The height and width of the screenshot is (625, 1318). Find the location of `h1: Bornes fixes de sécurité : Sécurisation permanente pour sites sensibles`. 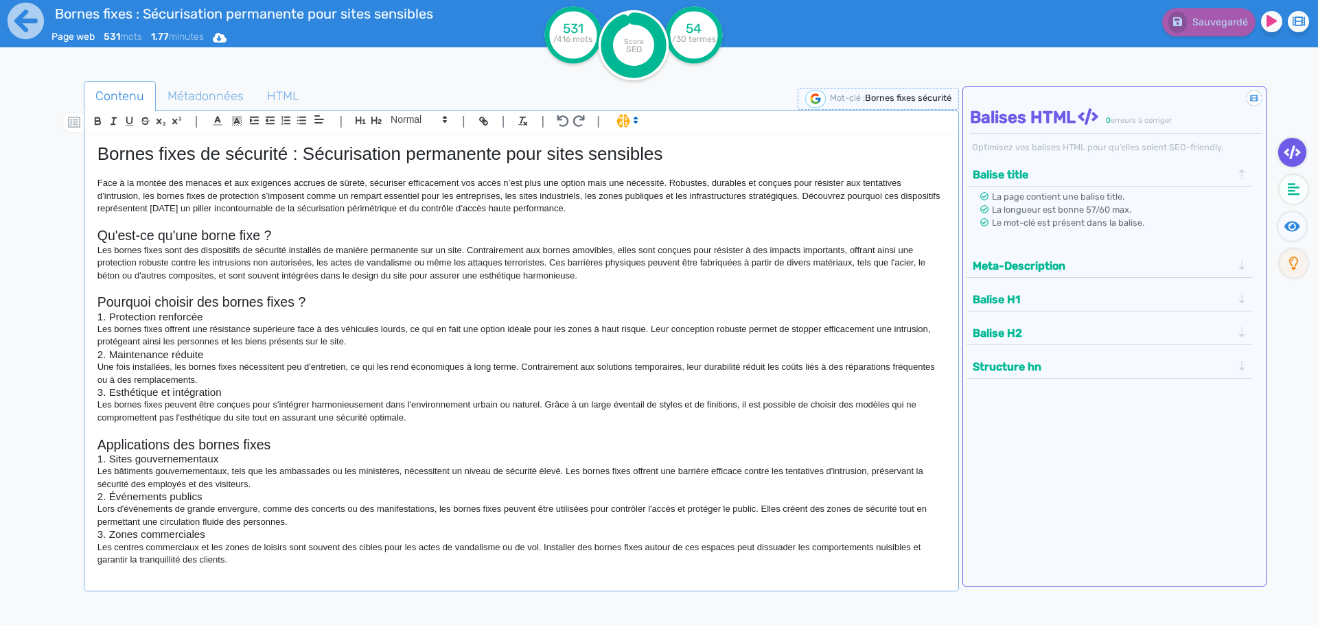

h1: Bornes fixes de sécurité : Sécurisation permanente pour sites sensibles is located at coordinates (521, 154).